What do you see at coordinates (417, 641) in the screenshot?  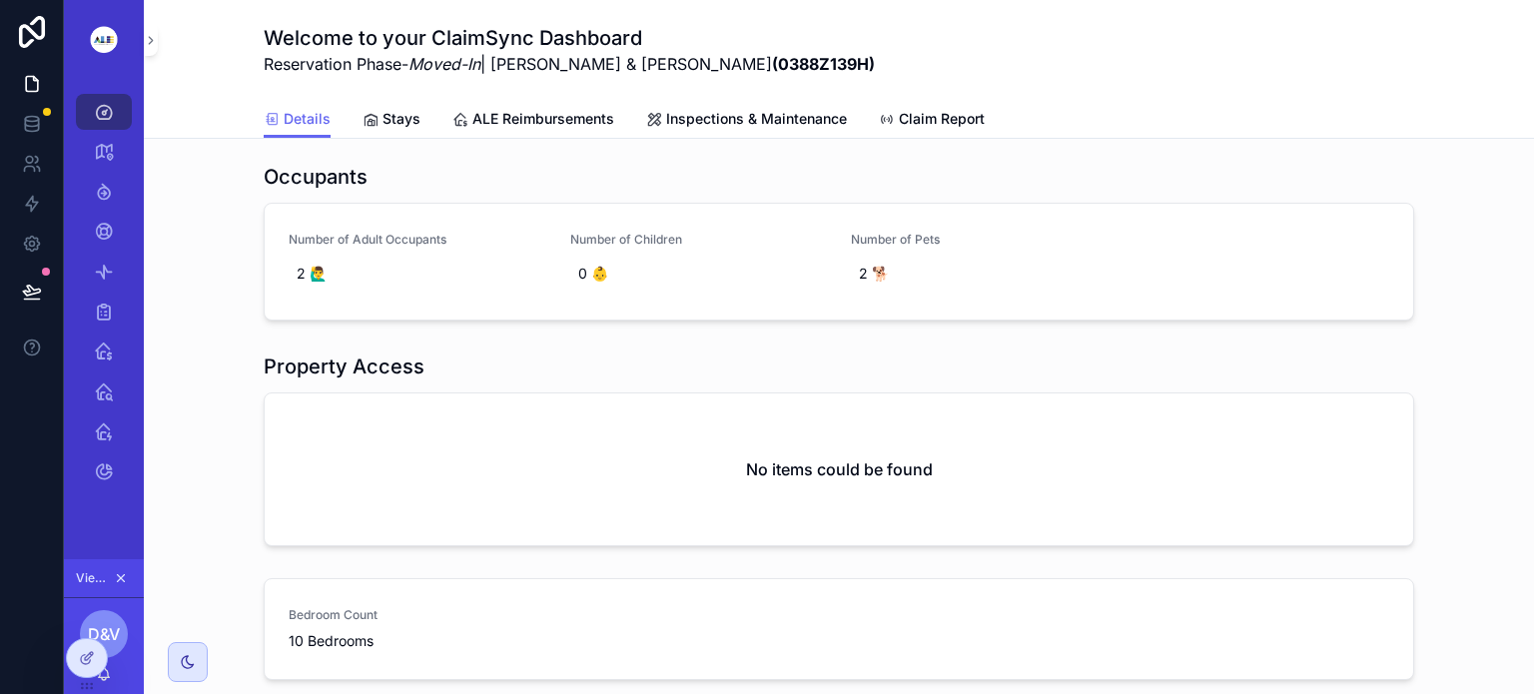 I see `span: 10 Bedrooms` at bounding box center [417, 641].